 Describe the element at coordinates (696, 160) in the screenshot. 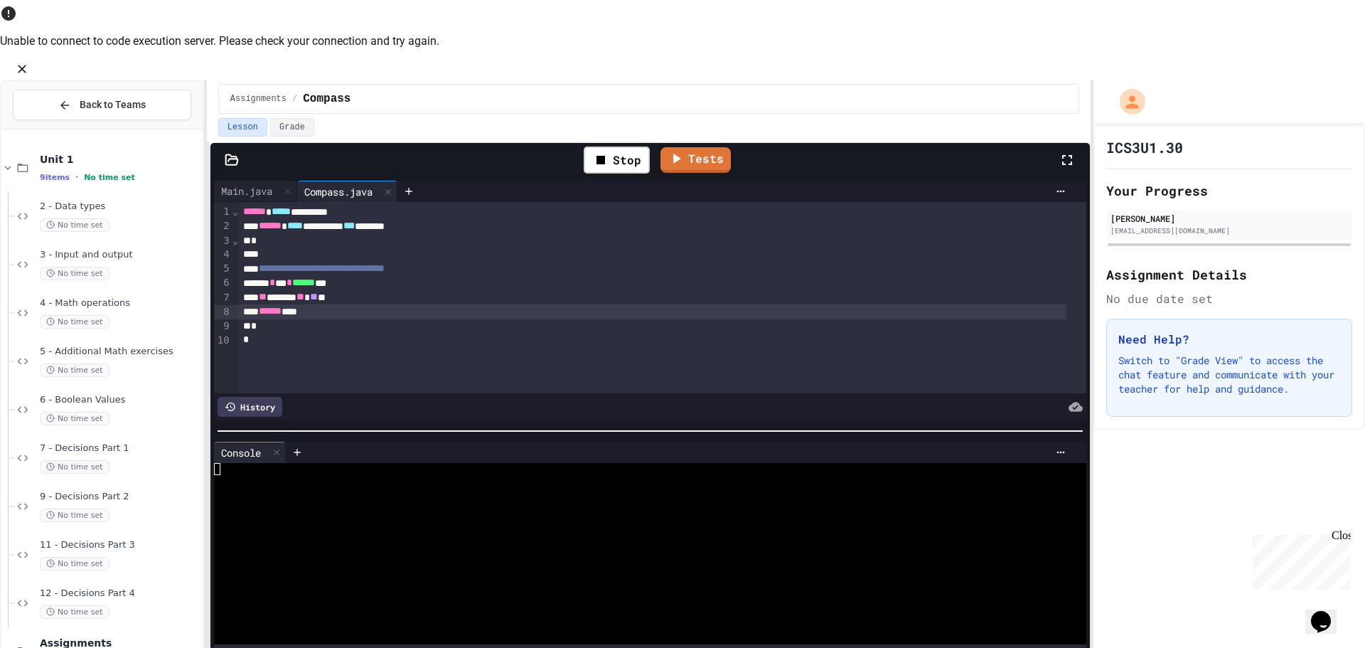

I see `a: Tests` at that location.